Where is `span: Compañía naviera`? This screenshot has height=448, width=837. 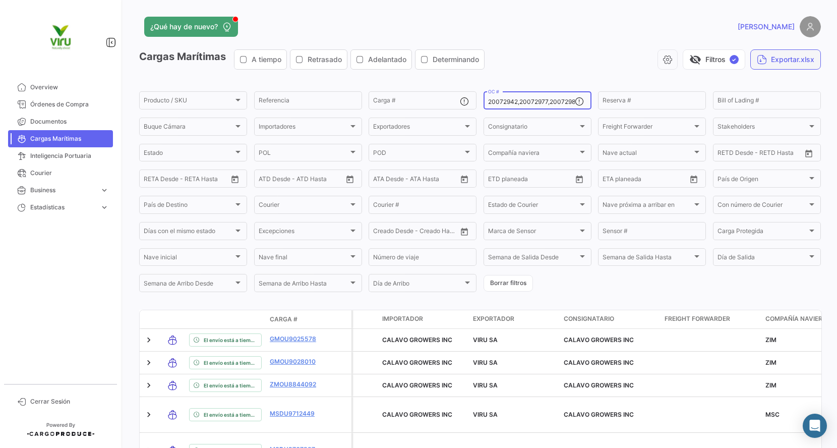 span: Compañía naviera is located at coordinates (533, 154).